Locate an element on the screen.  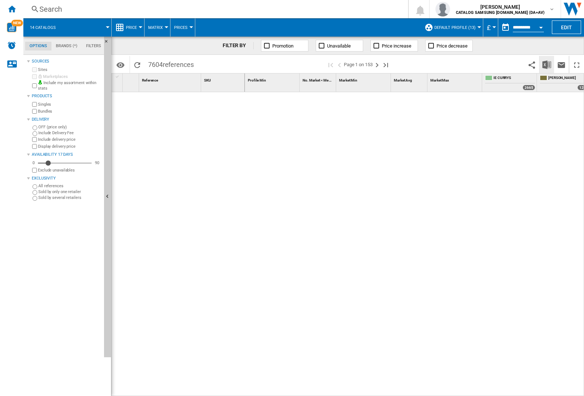
md-tab-item: Options is located at coordinates (38, 46).